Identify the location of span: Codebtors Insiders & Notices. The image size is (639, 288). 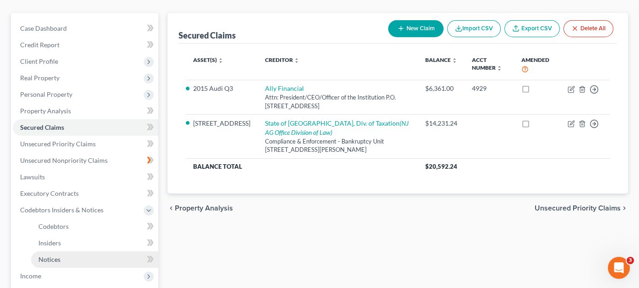
(62, 209).